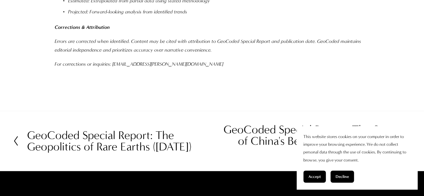 This screenshot has width=424, height=196. I want to click on span: Decline, so click(342, 176).